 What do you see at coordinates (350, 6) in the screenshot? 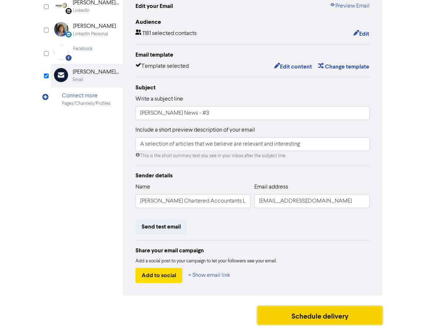
I see `a: Preview Email` at bounding box center [350, 6].